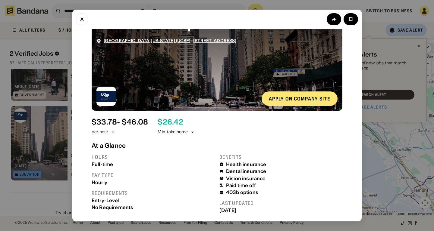 The image size is (434, 231). What do you see at coordinates (153, 193) in the screenshot?
I see `div: Requirements` at bounding box center [153, 193].